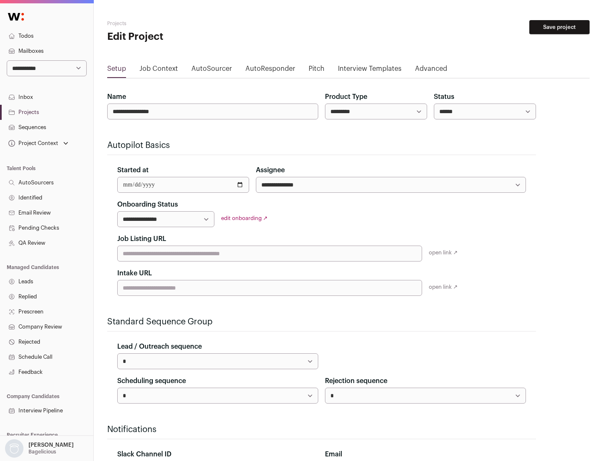 This screenshot has width=603, height=461. I want to click on label: Started at, so click(133, 170).